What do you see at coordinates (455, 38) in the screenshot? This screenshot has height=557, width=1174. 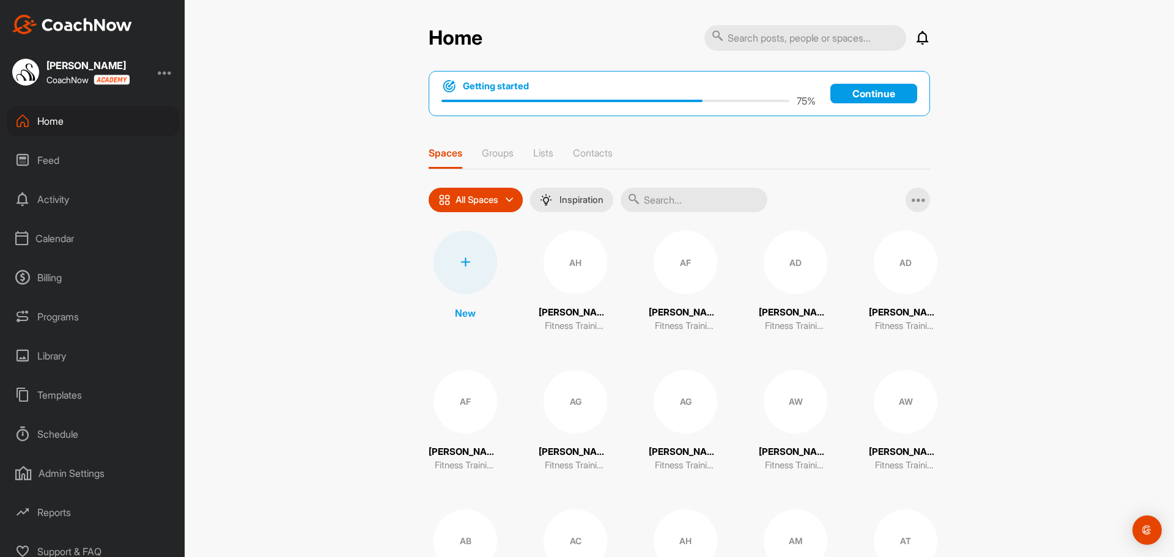 I see `h2: Home` at bounding box center [455, 38].